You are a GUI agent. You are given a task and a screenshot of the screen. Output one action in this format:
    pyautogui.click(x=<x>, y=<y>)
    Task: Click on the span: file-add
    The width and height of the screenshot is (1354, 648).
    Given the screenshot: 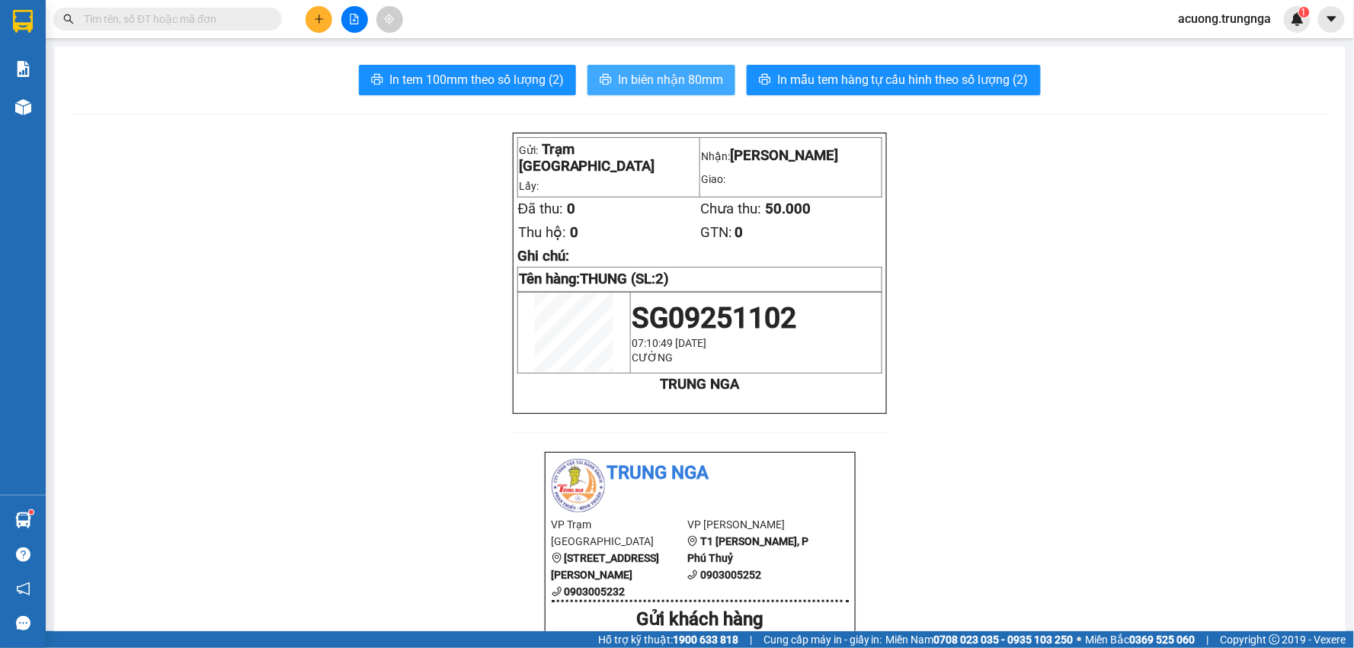 What is the action you would take?
    pyautogui.click(x=354, y=19)
    